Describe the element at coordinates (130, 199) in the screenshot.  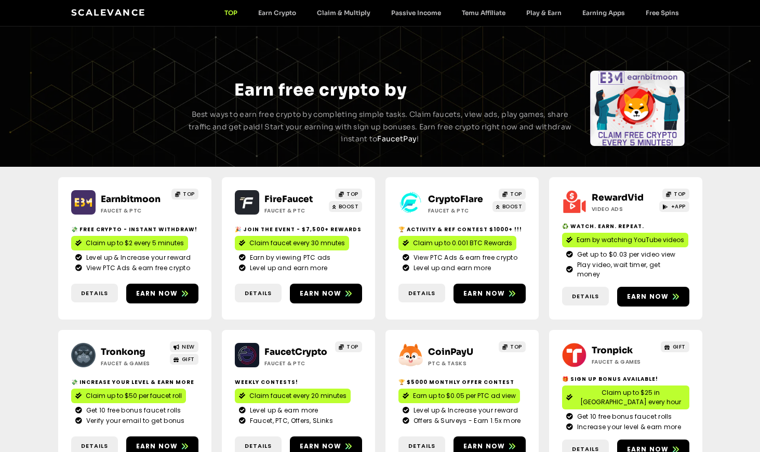
I see `a: Earnbitmoon` at that location.